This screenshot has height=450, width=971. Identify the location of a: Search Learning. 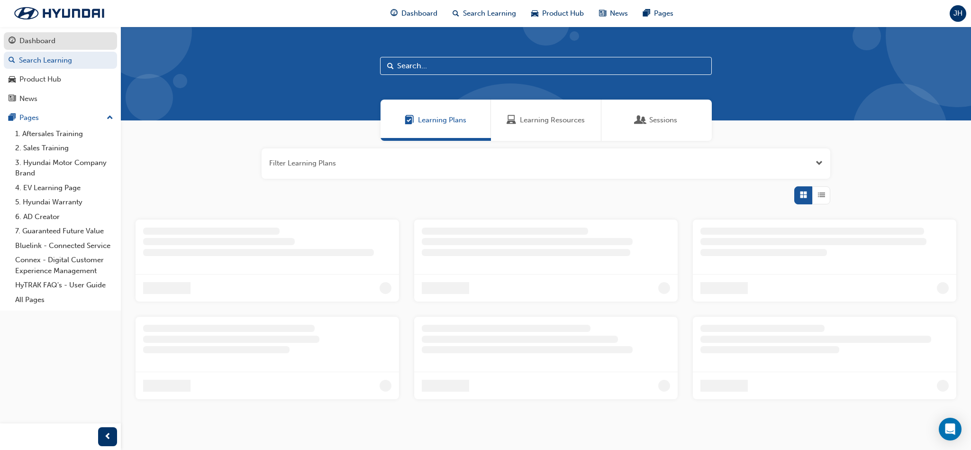
(60, 60).